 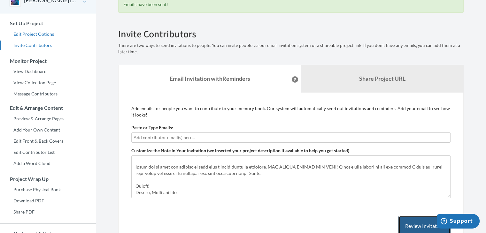 I want to click on h3: Edit & Arrange Content, so click(x=48, y=108).